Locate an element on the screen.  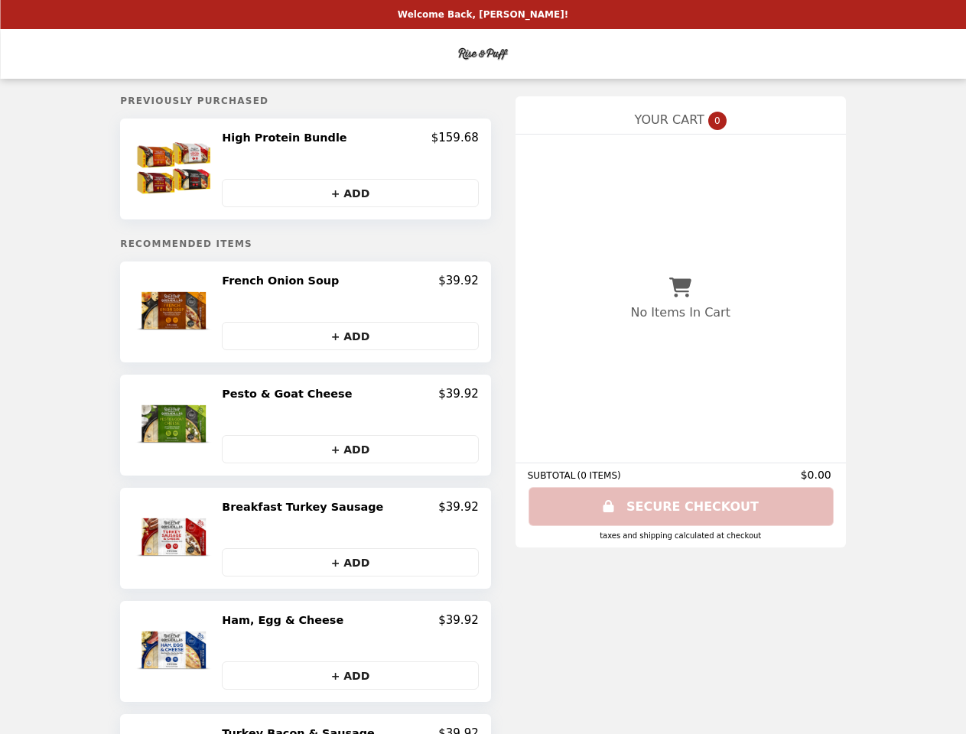
span: $0.00 is located at coordinates (817, 475).